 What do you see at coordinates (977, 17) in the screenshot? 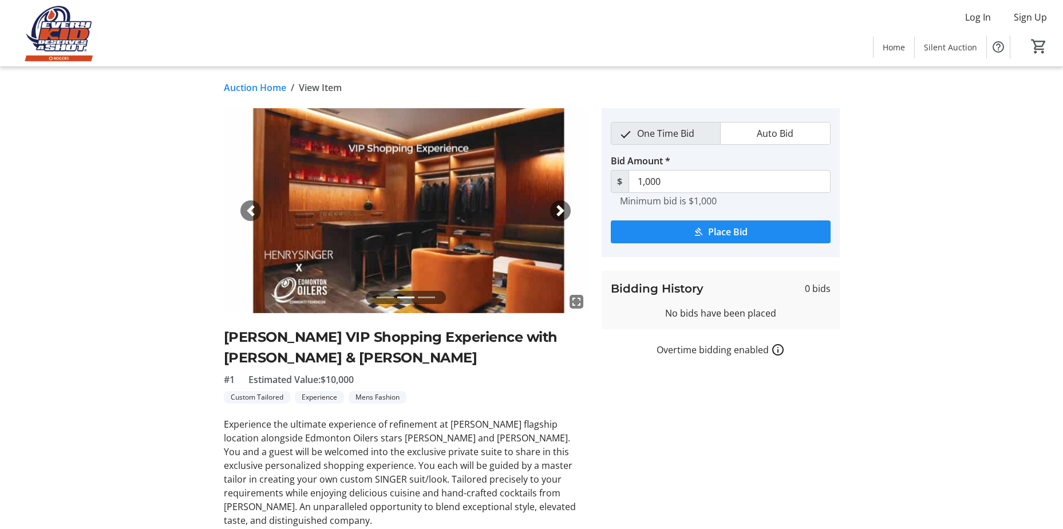
I see `button: Log In` at bounding box center [977, 17].